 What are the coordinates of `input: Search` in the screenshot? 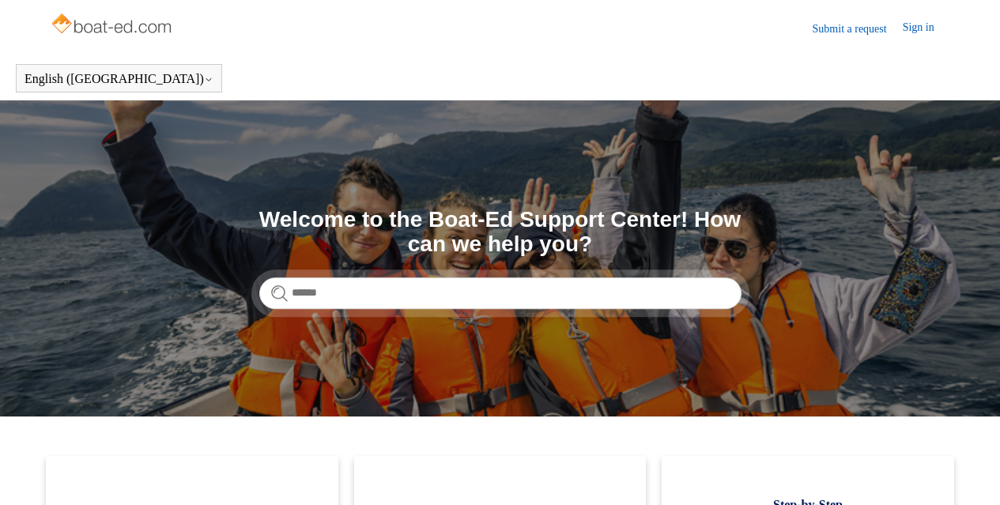 It's located at (500, 293).